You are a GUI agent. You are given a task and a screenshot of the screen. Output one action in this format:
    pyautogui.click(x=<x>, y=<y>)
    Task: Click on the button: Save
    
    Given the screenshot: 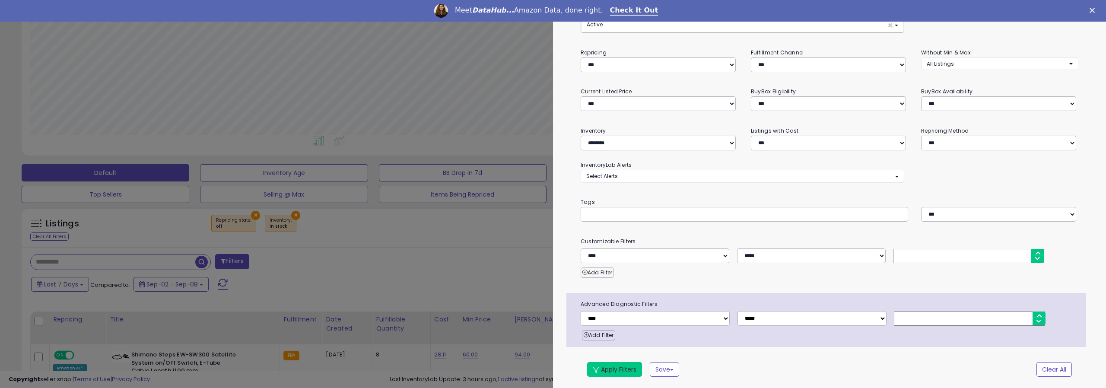 What is the action you would take?
    pyautogui.click(x=664, y=369)
    